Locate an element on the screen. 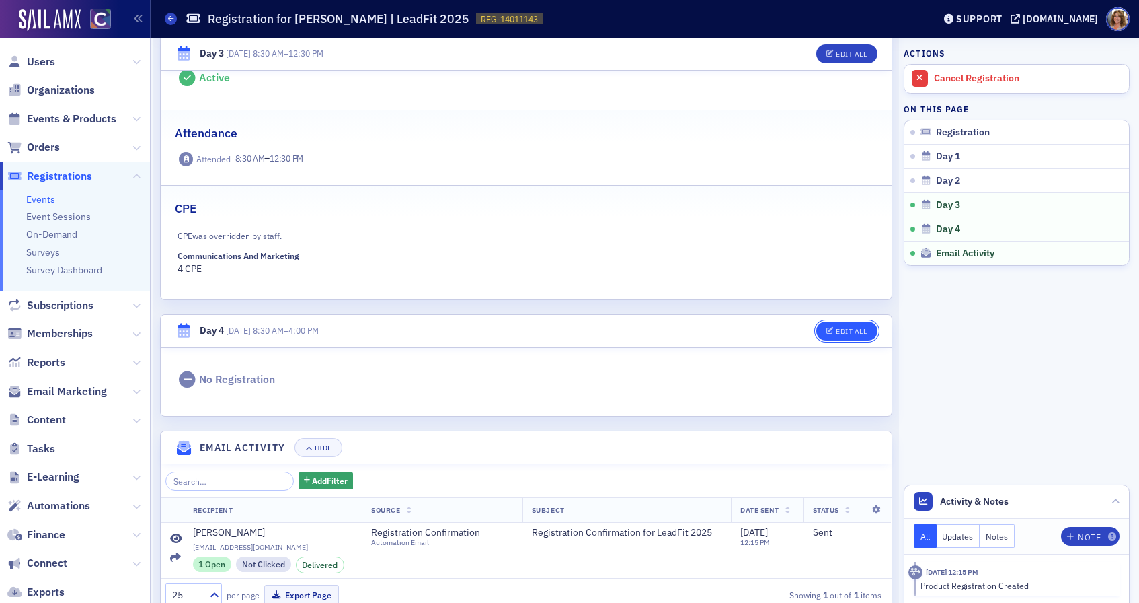  a: Memberships is located at coordinates (50, 334).